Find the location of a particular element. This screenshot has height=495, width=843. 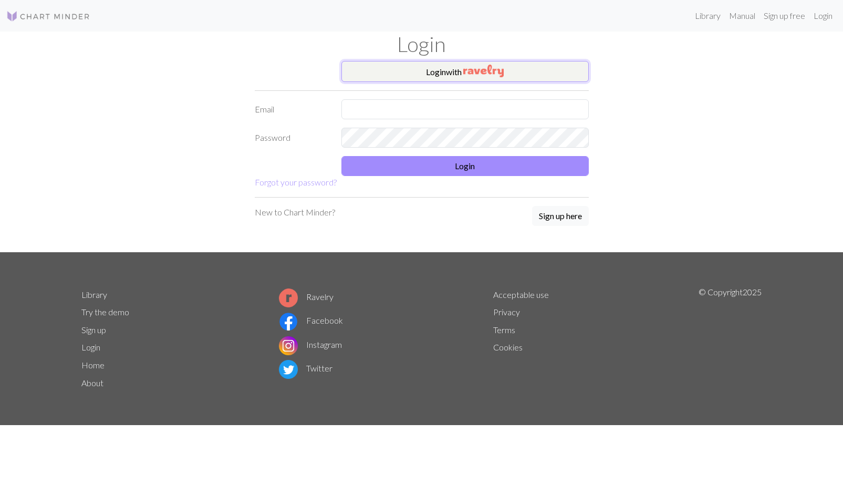

a: Ravelry is located at coordinates (306, 296).